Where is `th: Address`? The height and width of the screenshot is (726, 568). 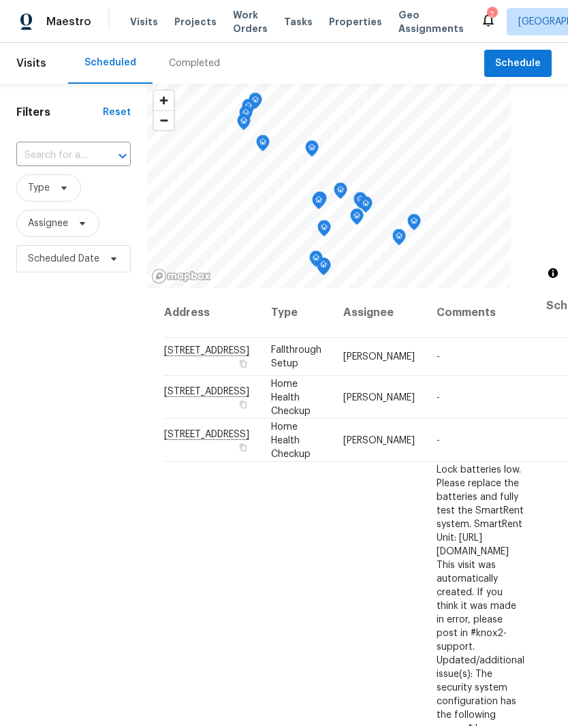
th: Address is located at coordinates (212, 313).